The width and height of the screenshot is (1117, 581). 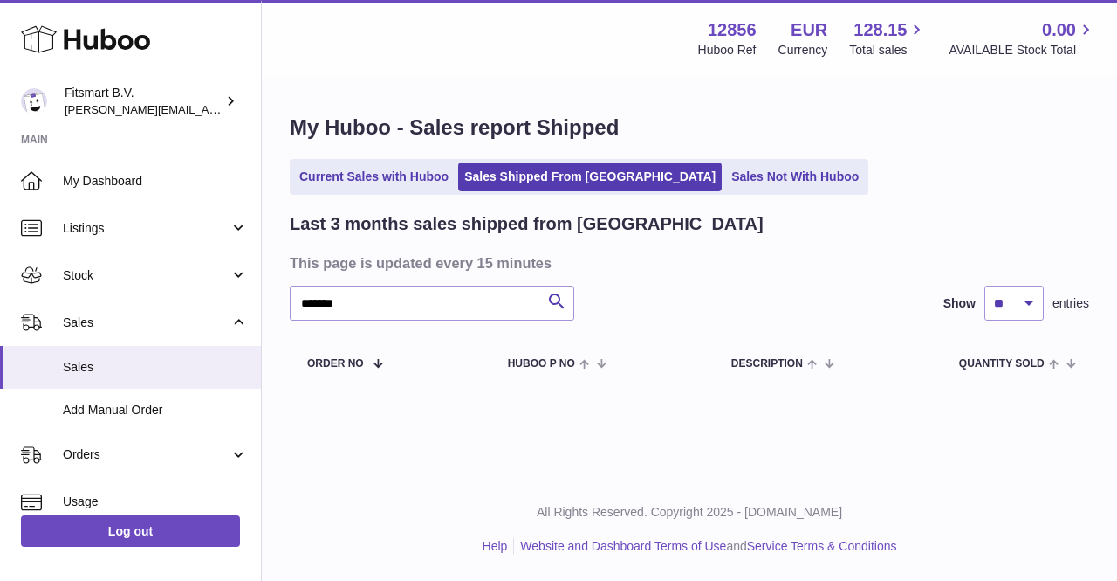 What do you see at coordinates (623, 546) in the screenshot?
I see `a: Website and Dashboard Terms of Use` at bounding box center [623, 546].